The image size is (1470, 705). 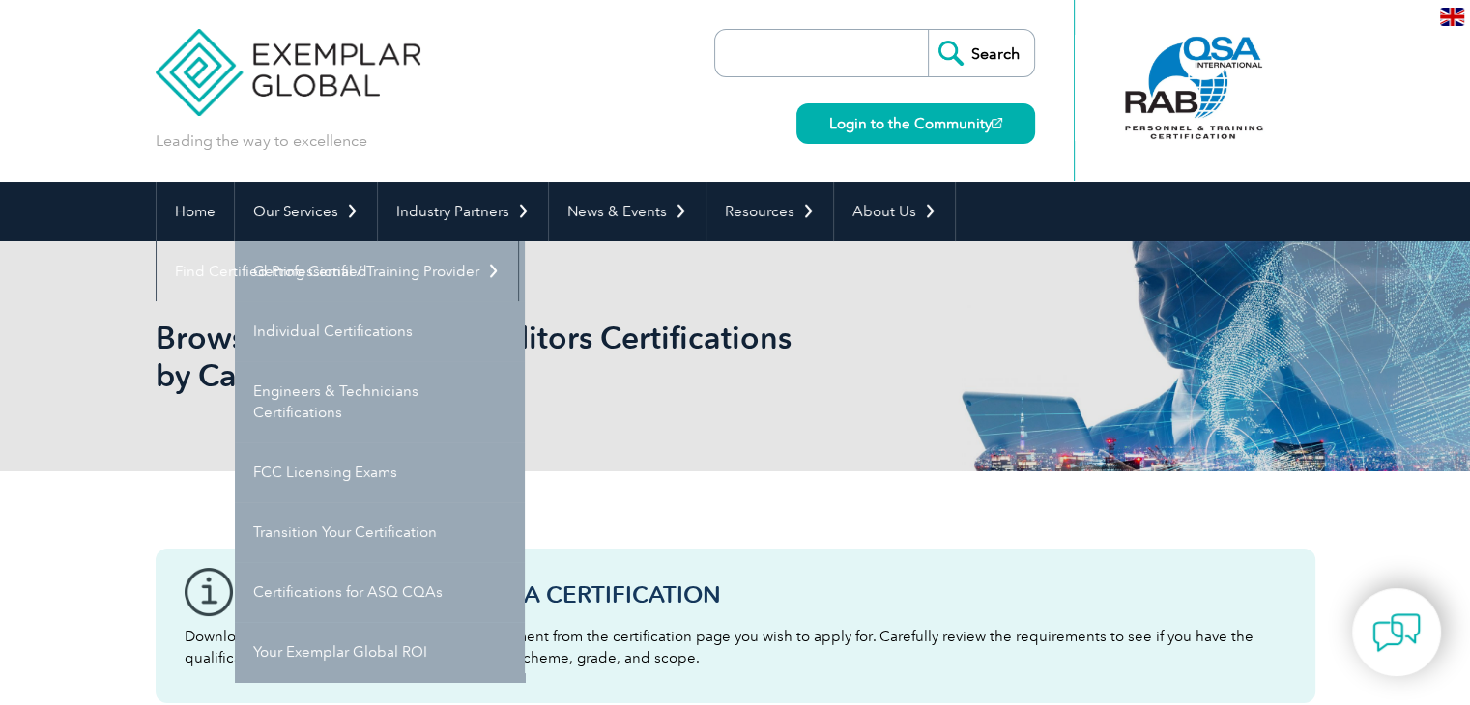 I want to click on a: Transition Your Certification, so click(x=380, y=533).